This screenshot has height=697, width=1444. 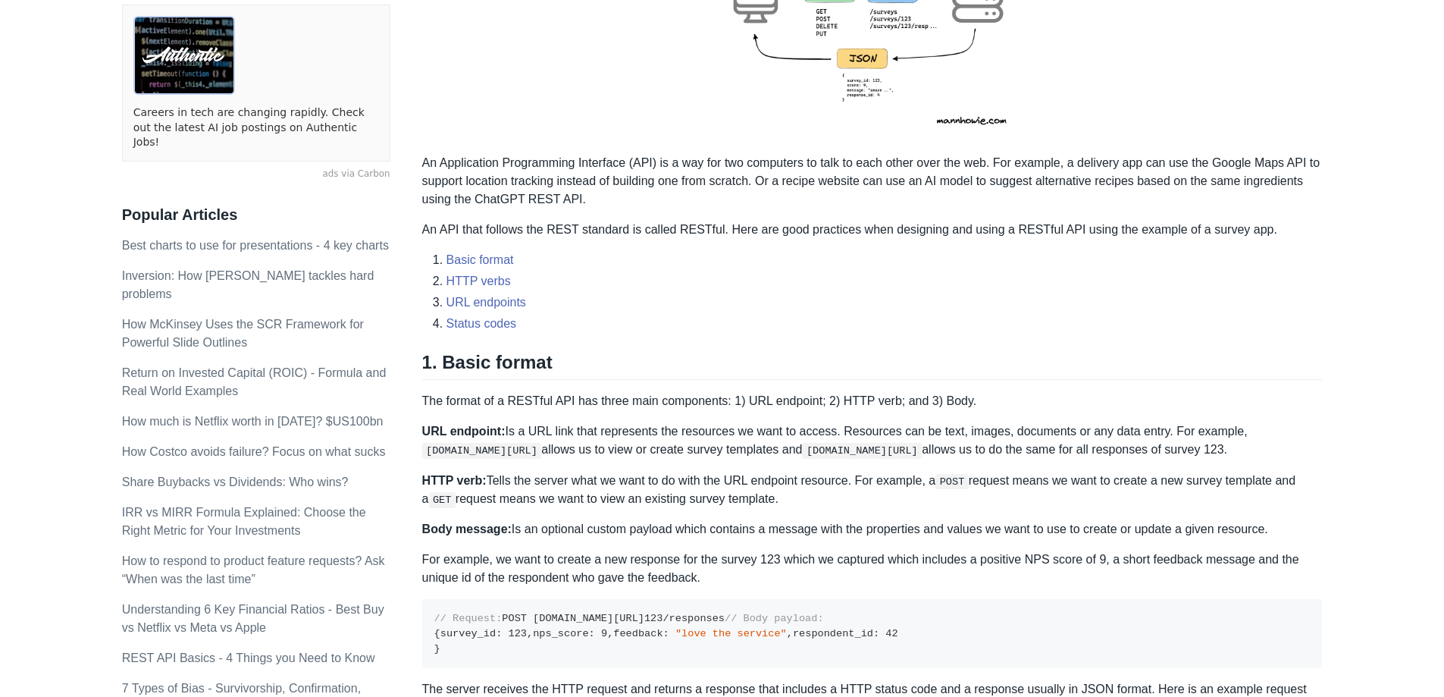 I want to click on h3: Popular Articles, so click(x=256, y=215).